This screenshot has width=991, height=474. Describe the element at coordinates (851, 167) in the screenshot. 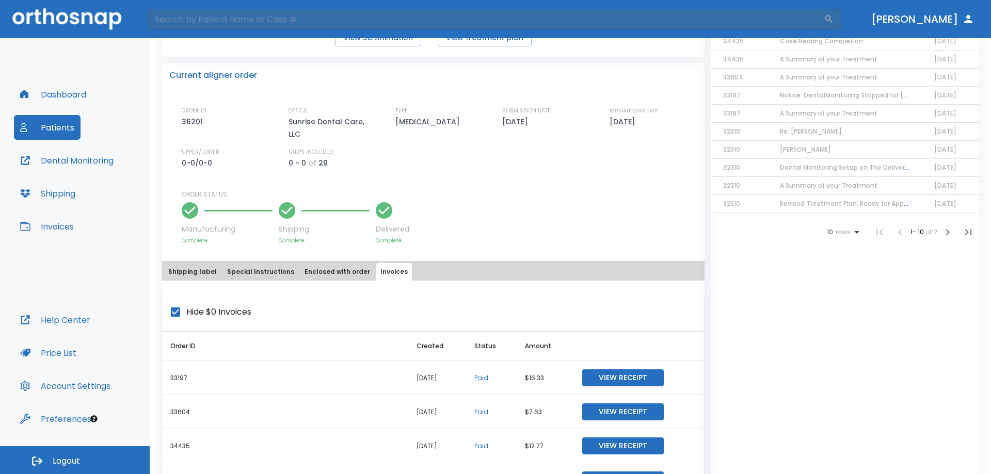

I see `span: Dental Monitoring Setup on The Delivery Day` at that location.